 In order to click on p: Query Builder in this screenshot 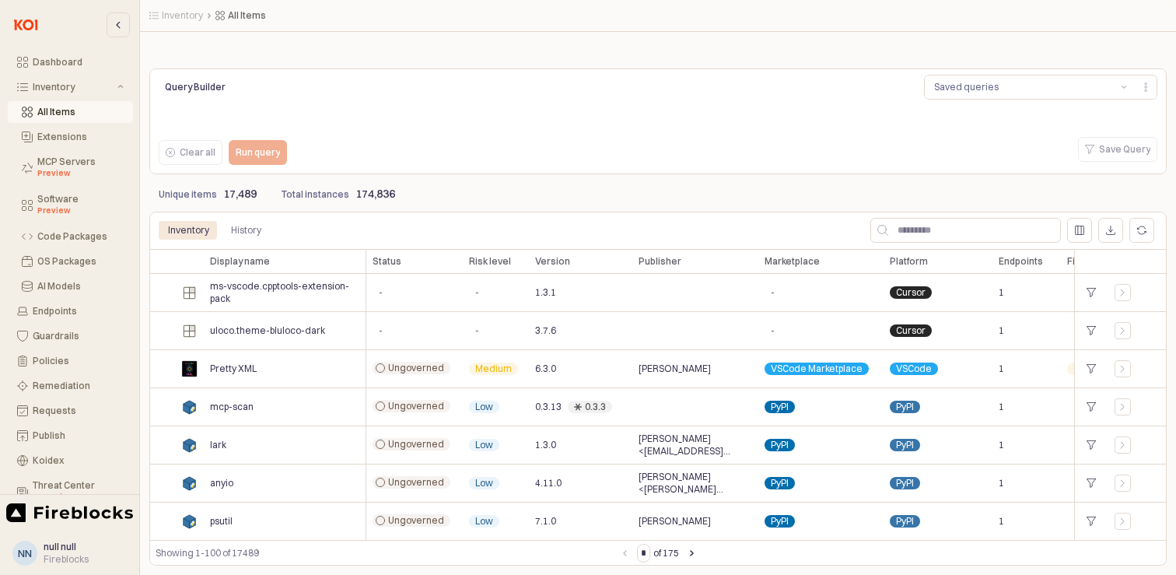, I will do `click(265, 87)`.